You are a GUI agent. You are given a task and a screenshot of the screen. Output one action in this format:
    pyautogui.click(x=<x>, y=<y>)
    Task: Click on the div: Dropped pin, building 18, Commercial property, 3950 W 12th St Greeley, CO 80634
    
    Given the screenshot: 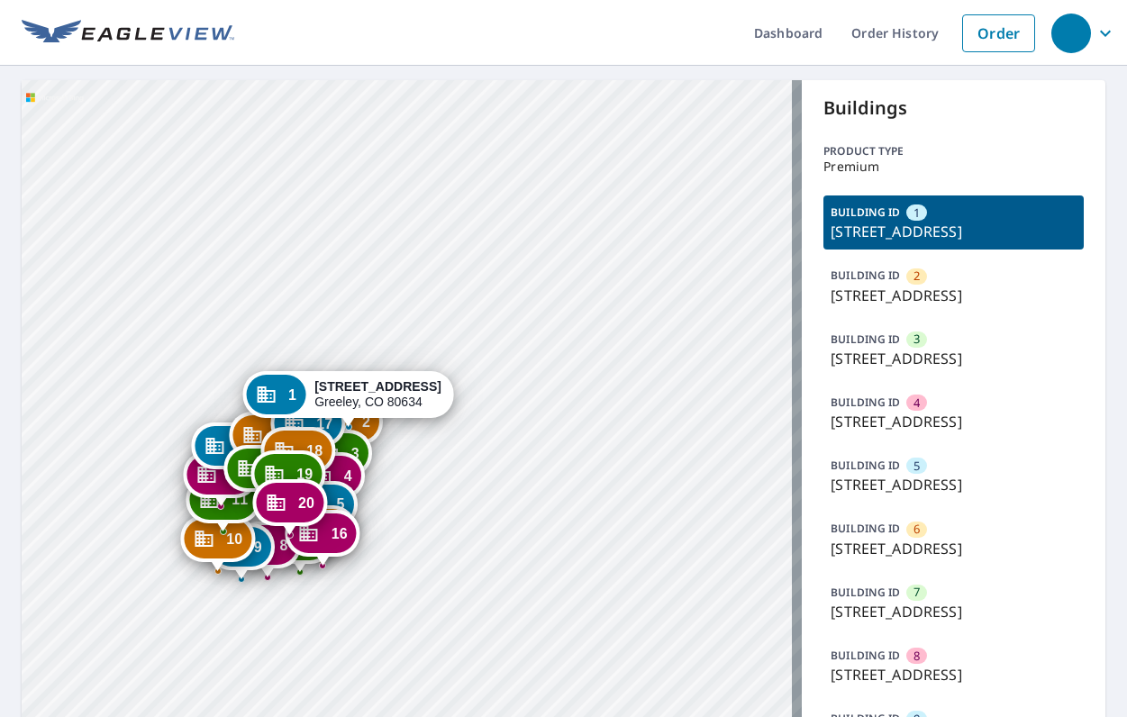 What is the action you would take?
    pyautogui.click(x=297, y=455)
    